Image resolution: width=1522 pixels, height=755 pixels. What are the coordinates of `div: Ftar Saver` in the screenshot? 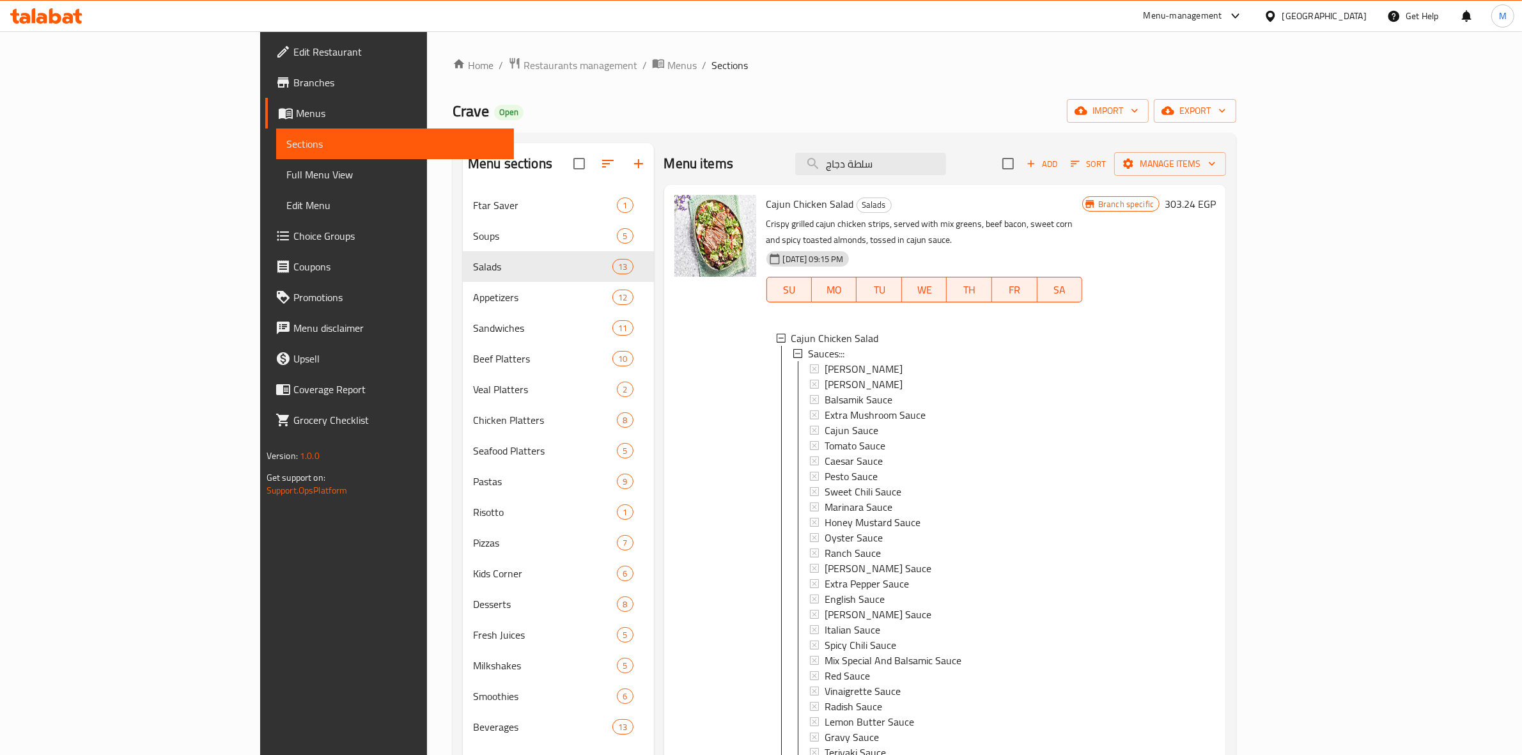 It's located at (545, 205).